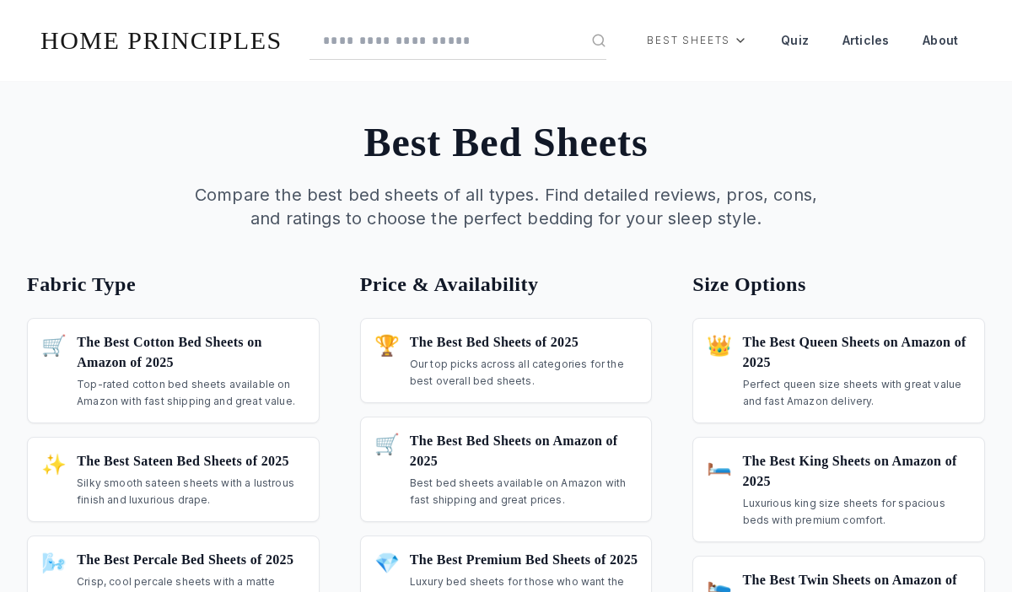  I want to click on a: Quiz, so click(794, 40).